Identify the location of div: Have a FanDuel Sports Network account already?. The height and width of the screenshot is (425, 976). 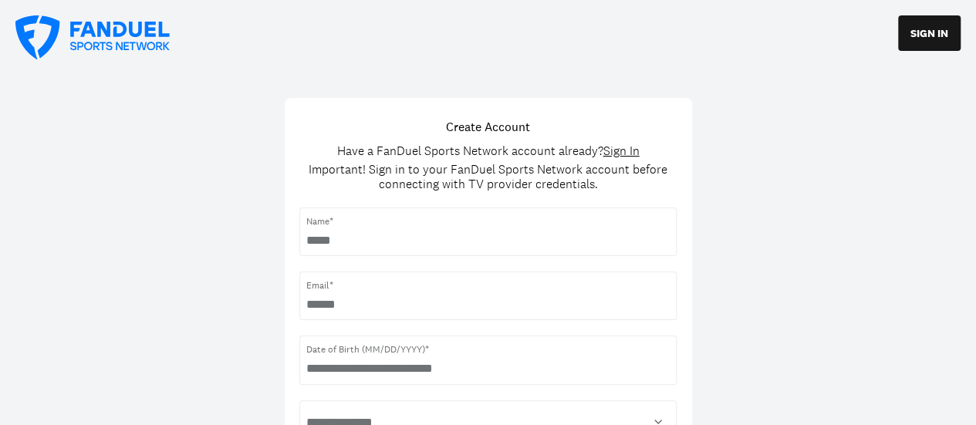
(489, 150).